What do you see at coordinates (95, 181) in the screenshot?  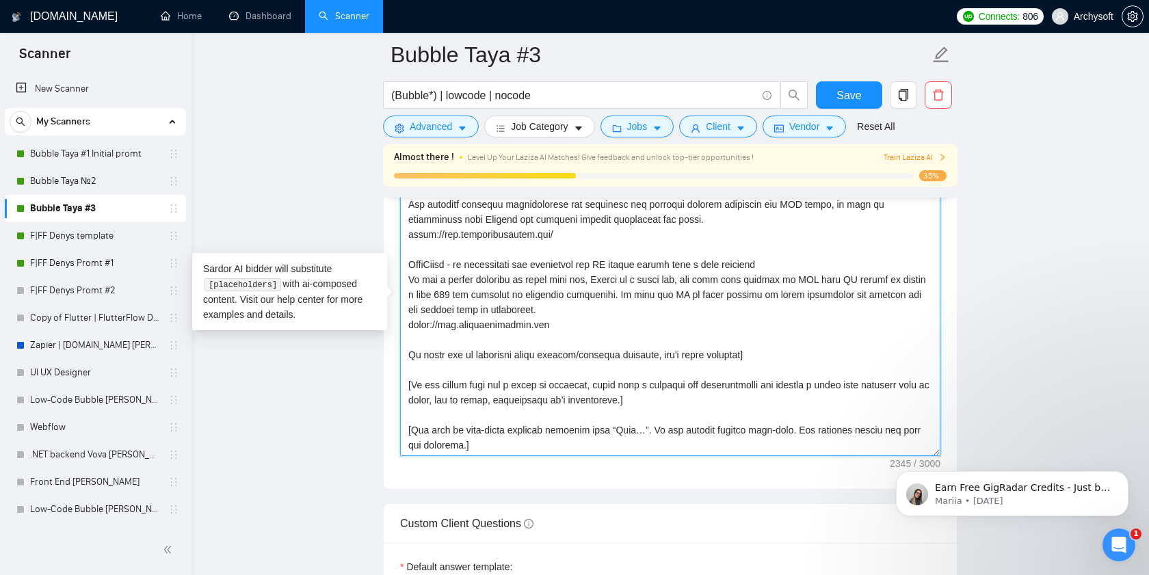 I see `a: Bubble Taya №2` at bounding box center [95, 181].